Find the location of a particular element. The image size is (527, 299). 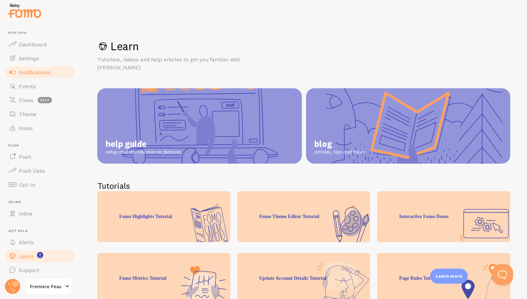

span: Events is located at coordinates (27, 86).